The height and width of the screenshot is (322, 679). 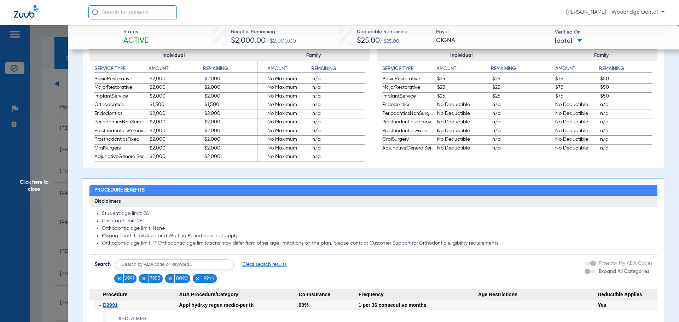 I want to click on div: Appl hydrxy regen medic-per th, so click(x=239, y=305).